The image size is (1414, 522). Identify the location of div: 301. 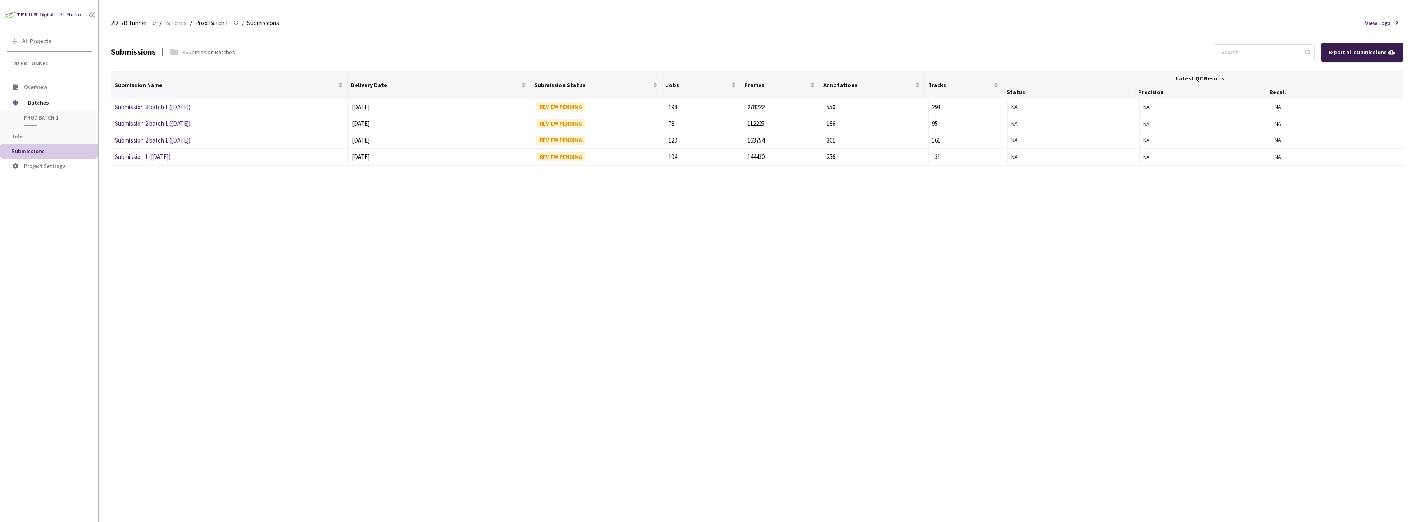
(876, 141).